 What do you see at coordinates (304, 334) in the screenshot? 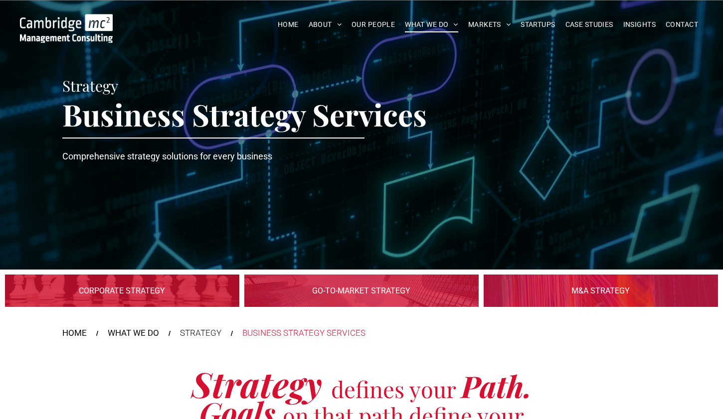
I see `div: BUSINESS STRATEGY SERVICES` at bounding box center [304, 334].